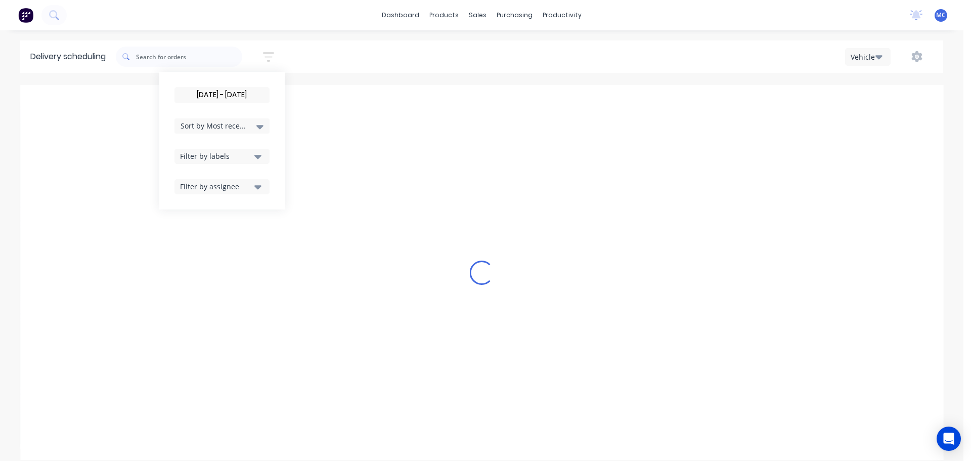  Describe the element at coordinates (562, 15) in the screenshot. I see `div: productivity` at that location.